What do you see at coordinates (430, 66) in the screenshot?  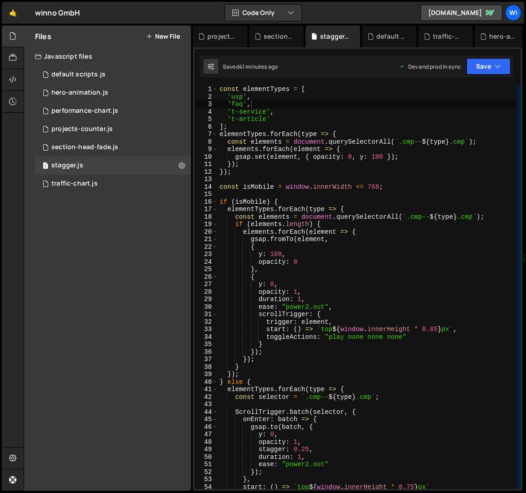 I see `div: Dev and prod in sync` at bounding box center [430, 66].